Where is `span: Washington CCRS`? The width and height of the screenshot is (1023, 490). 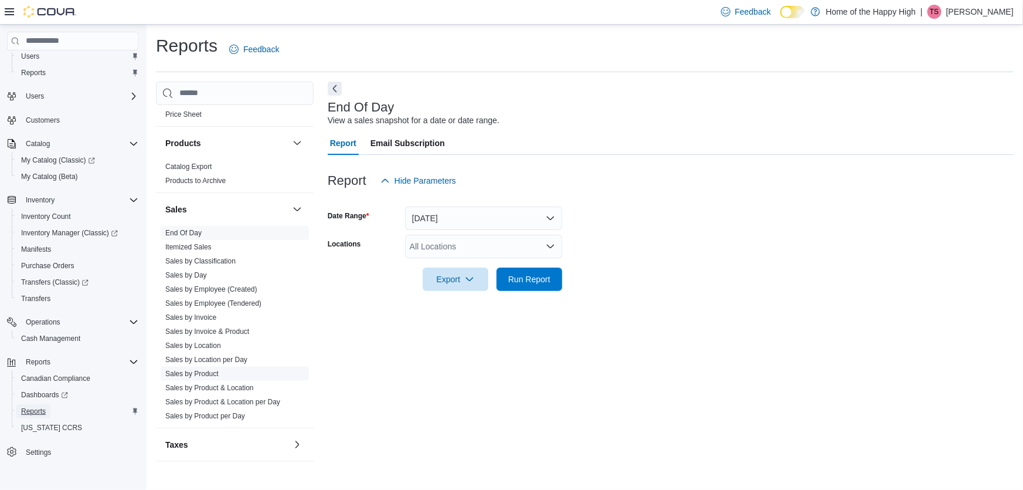 span: Washington CCRS is located at coordinates (77, 427).